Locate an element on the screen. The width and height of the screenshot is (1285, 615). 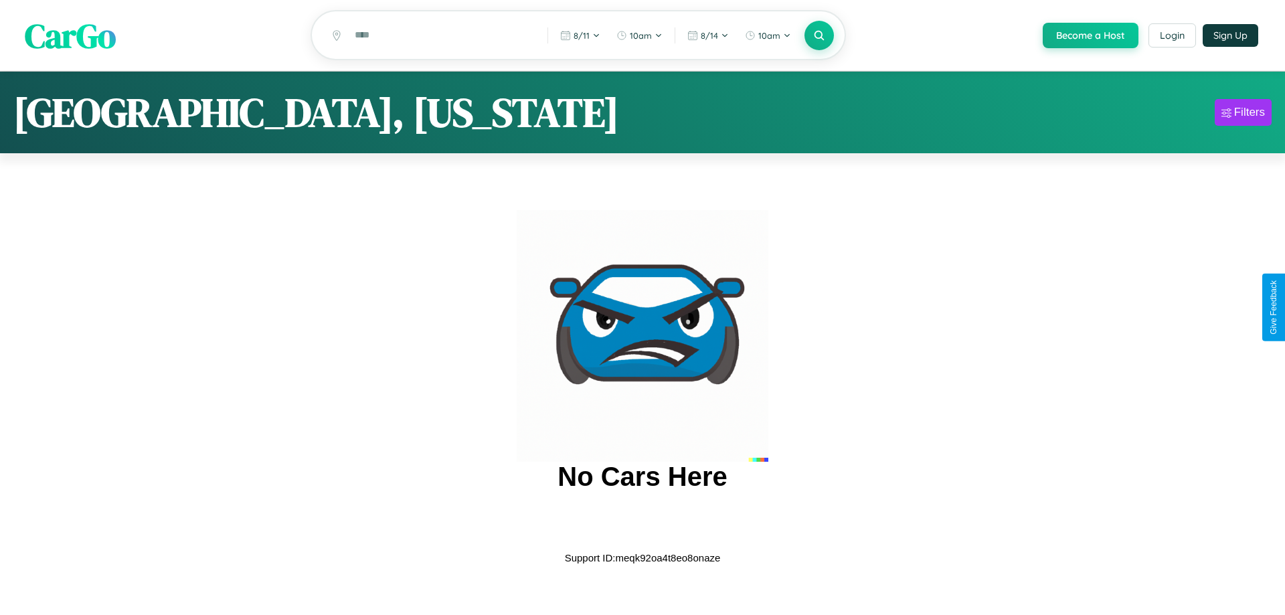
h2: No Cars Here is located at coordinates (642, 477).